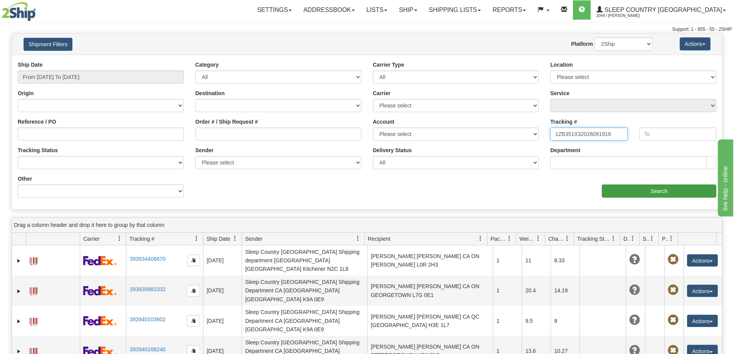 This screenshot has width=734, height=354. What do you see at coordinates (382, 93) in the screenshot?
I see `label: Carrier` at bounding box center [382, 93].